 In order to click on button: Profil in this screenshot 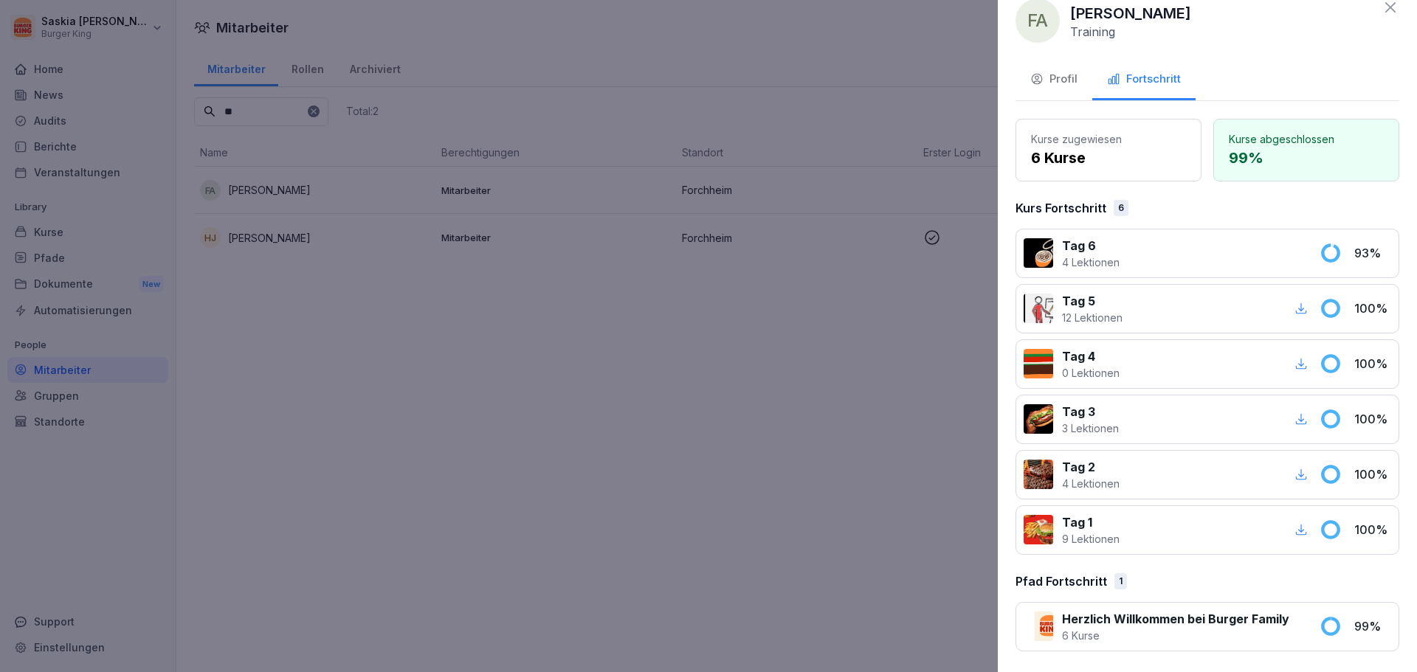, I will do `click(1054, 80)`.